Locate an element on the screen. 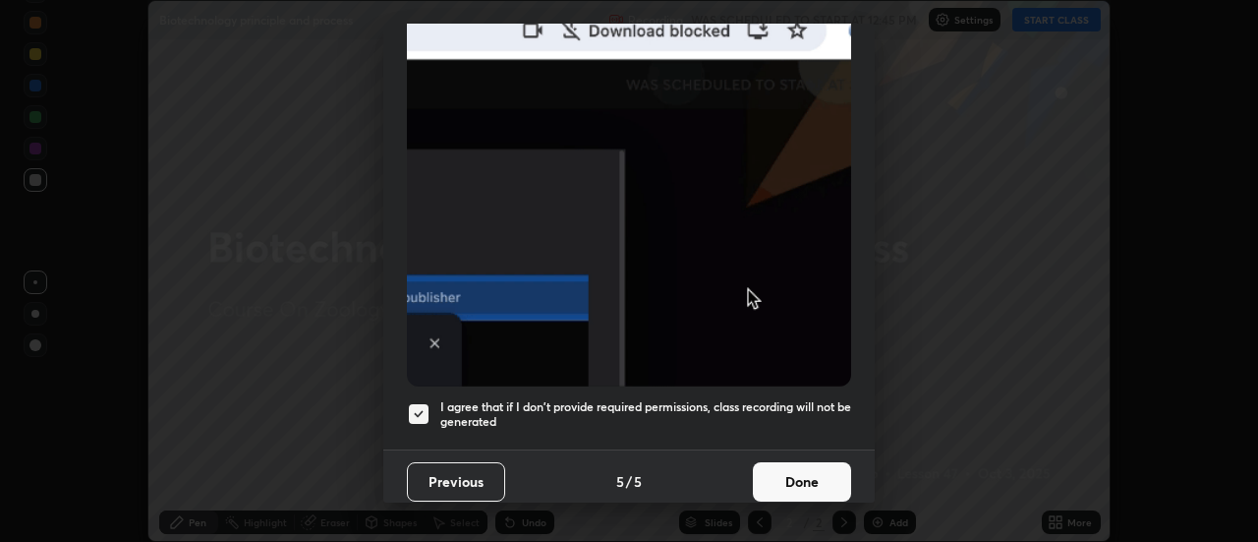 The image size is (1258, 542). button: Previous is located at coordinates (456, 482).